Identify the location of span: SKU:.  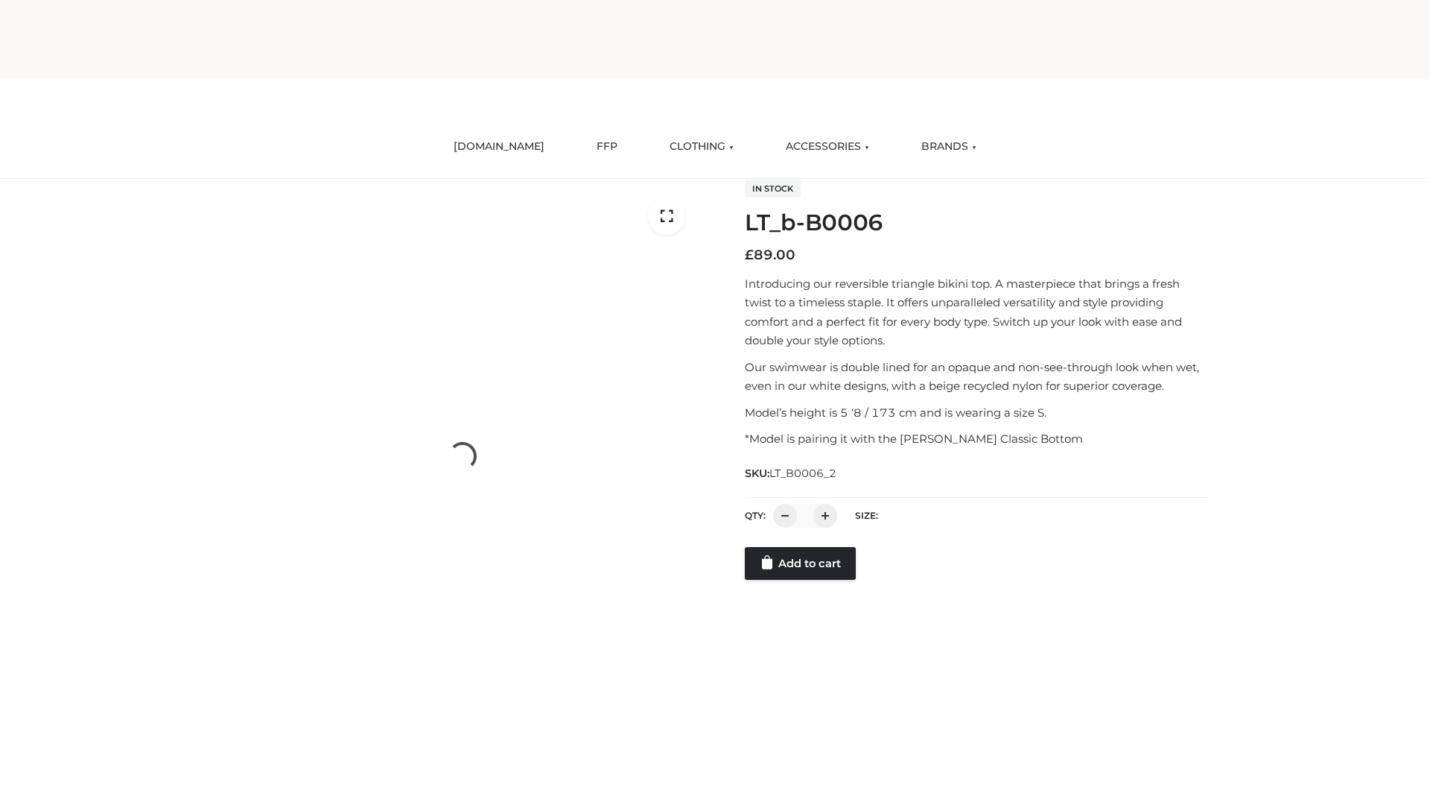
(791, 473).